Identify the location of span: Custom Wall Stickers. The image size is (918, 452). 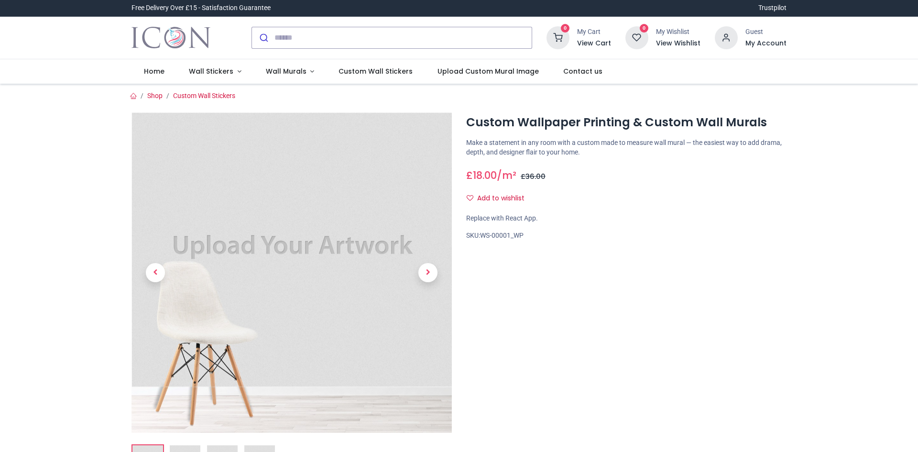
(375, 71).